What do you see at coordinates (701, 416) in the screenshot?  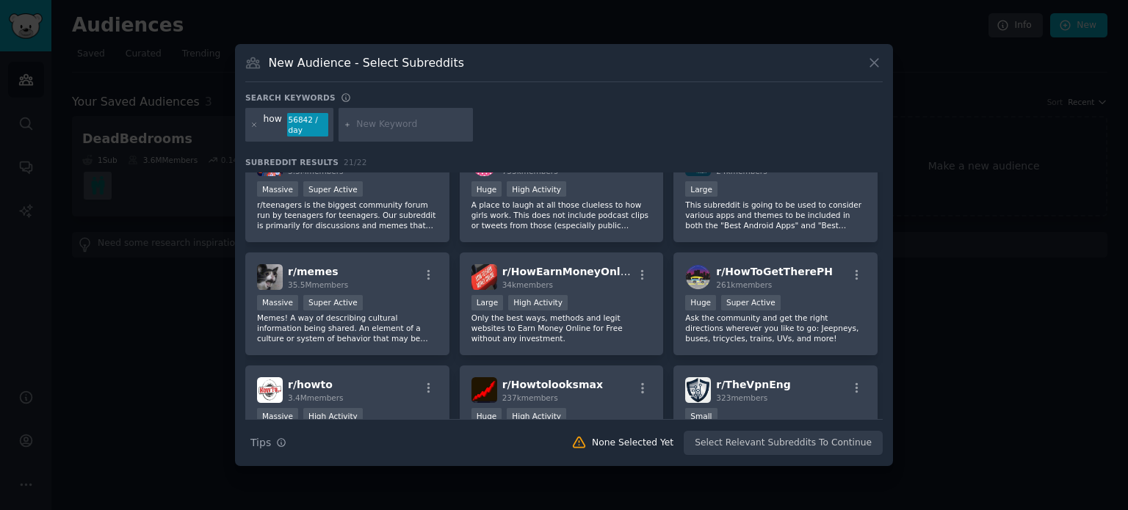 I see `div: Small` at bounding box center [701, 416].